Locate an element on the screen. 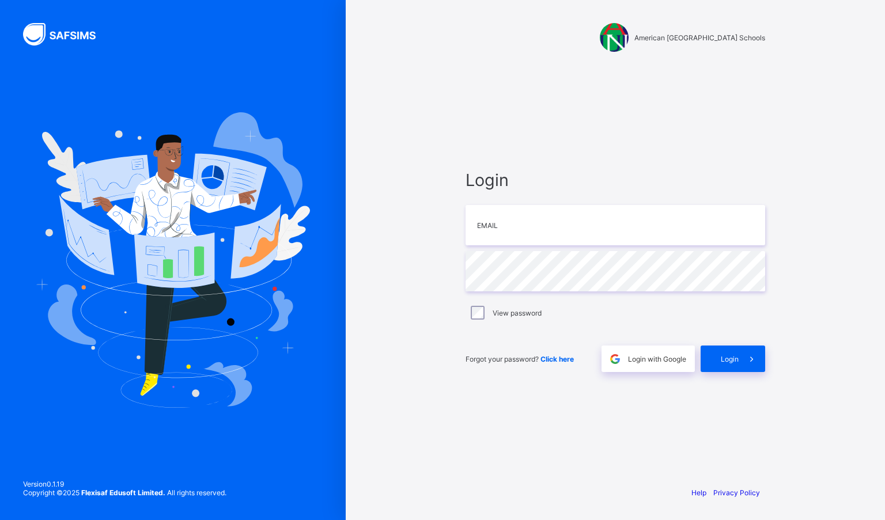 This screenshot has width=885, height=520. a: Help is located at coordinates (699, 492).